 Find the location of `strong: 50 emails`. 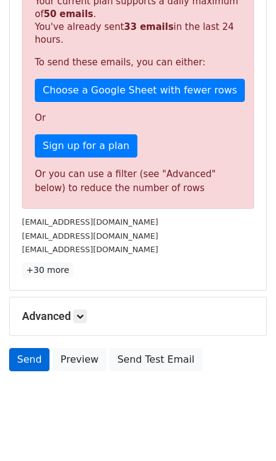

strong: 50 emails is located at coordinates (68, 14).